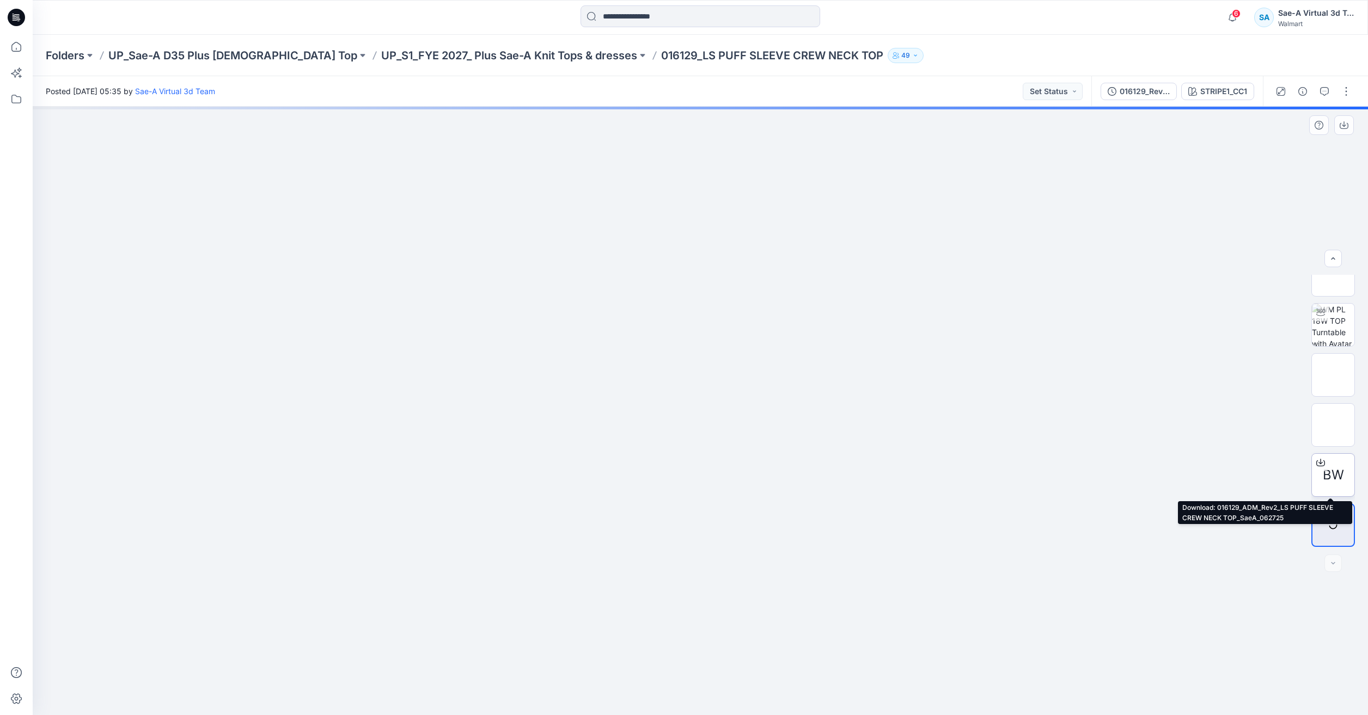 The image size is (1368, 715). What do you see at coordinates (1138, 91) in the screenshot?
I see `button: 016129_Rev2_FULL COLORWAYS` at bounding box center [1138, 91].